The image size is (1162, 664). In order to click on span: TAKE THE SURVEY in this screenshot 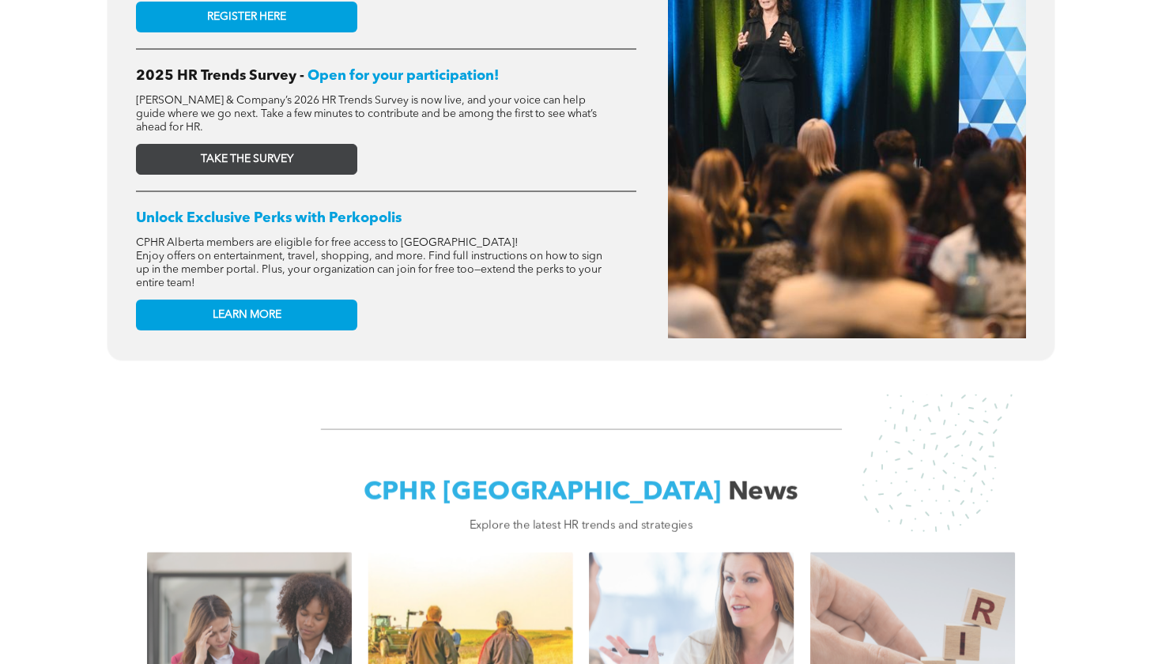, I will do `click(247, 159)`.